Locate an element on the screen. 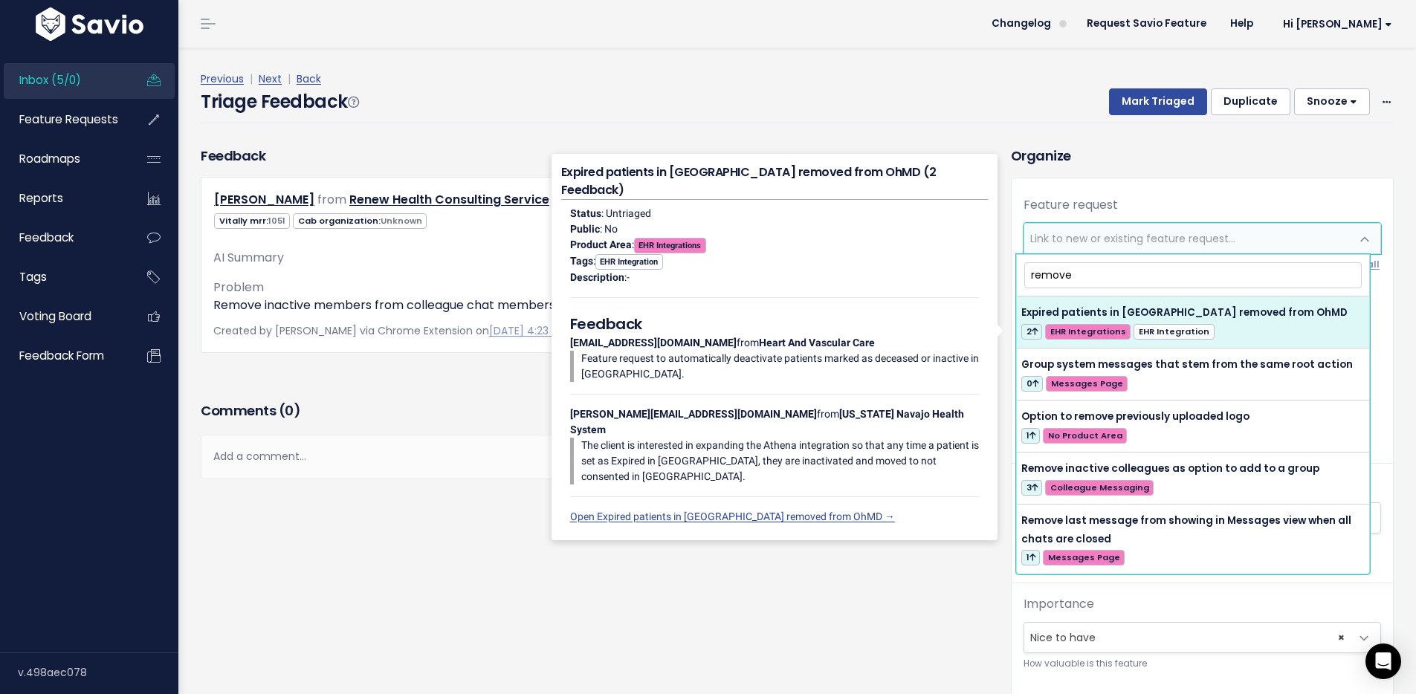  span: Remove last message from showing in Messages view when all chats are closed is located at coordinates (1186, 529).